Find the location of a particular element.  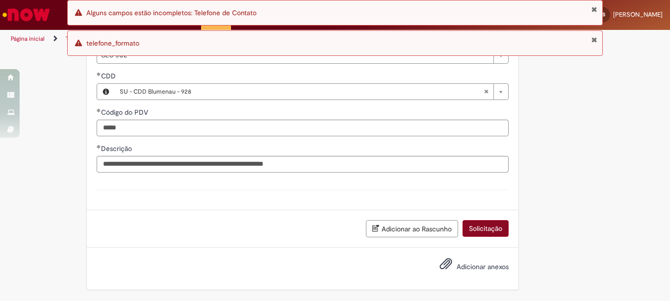

button: Adicionar ao Rascunho is located at coordinates (412, 228).